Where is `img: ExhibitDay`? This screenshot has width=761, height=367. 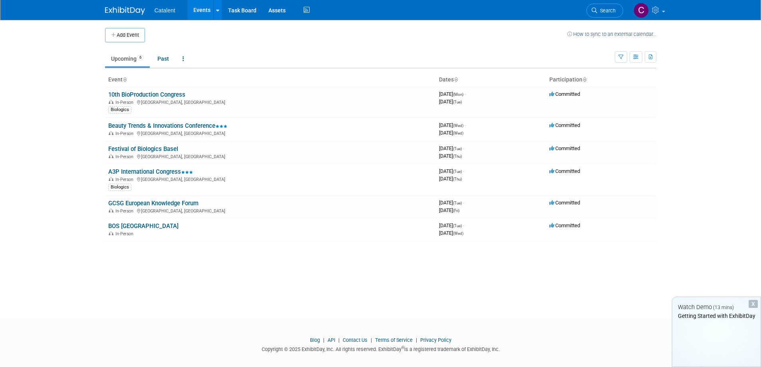
img: ExhibitDay is located at coordinates (125, 11).